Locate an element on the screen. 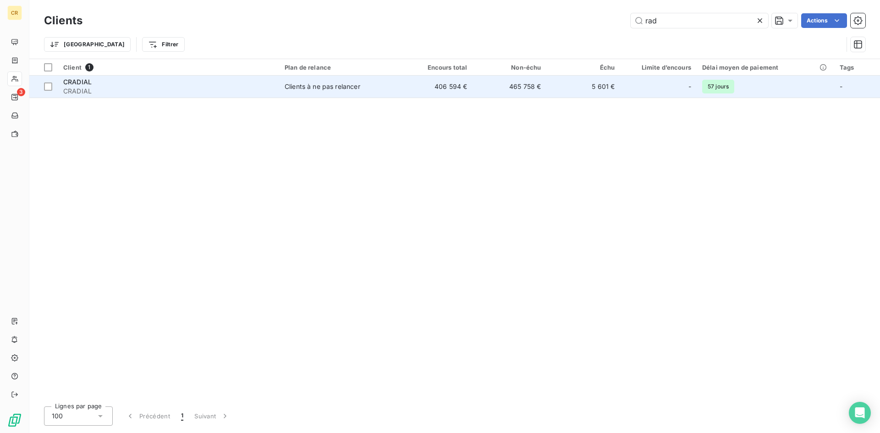 Image resolution: width=880 pixels, height=433 pixels. h3: Clients is located at coordinates (63, 21).